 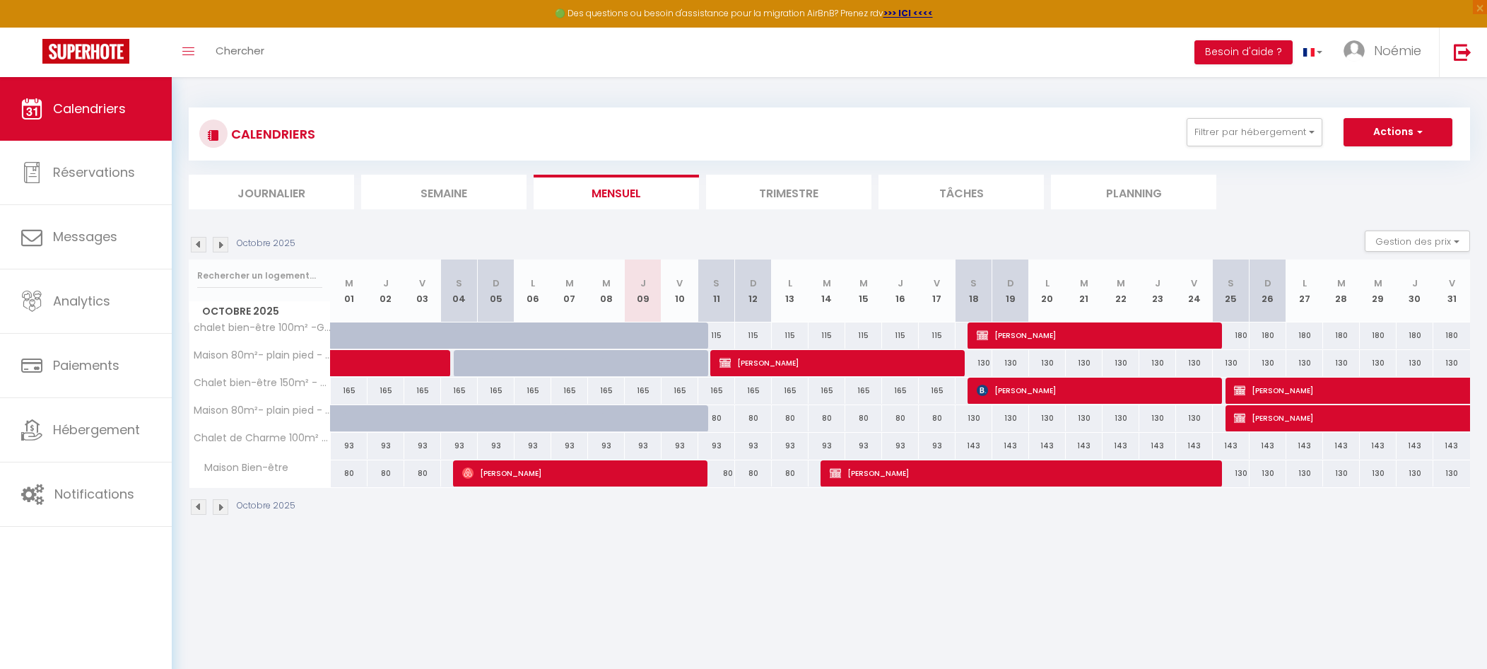 I want to click on a: ... Noémie, so click(x=1386, y=52).